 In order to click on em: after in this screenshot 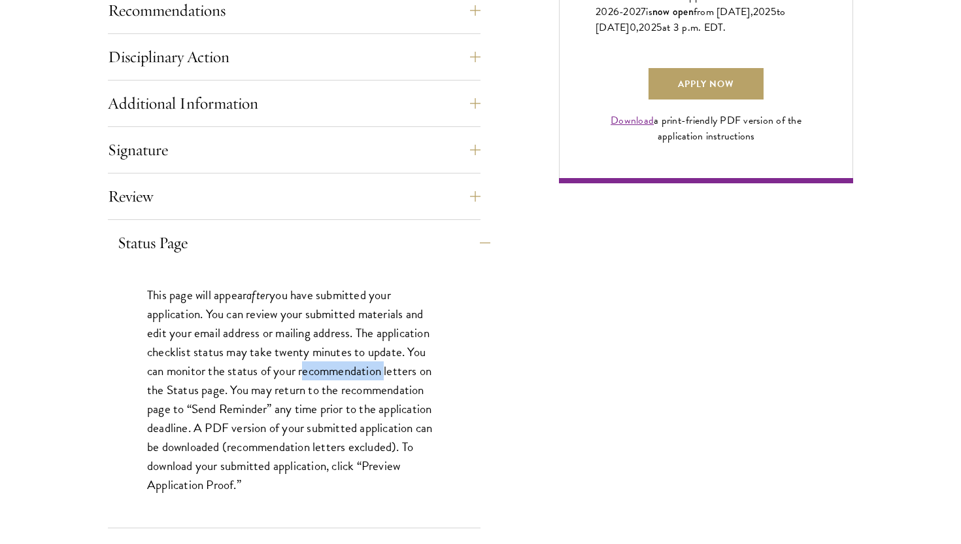, I will do `click(258, 294)`.